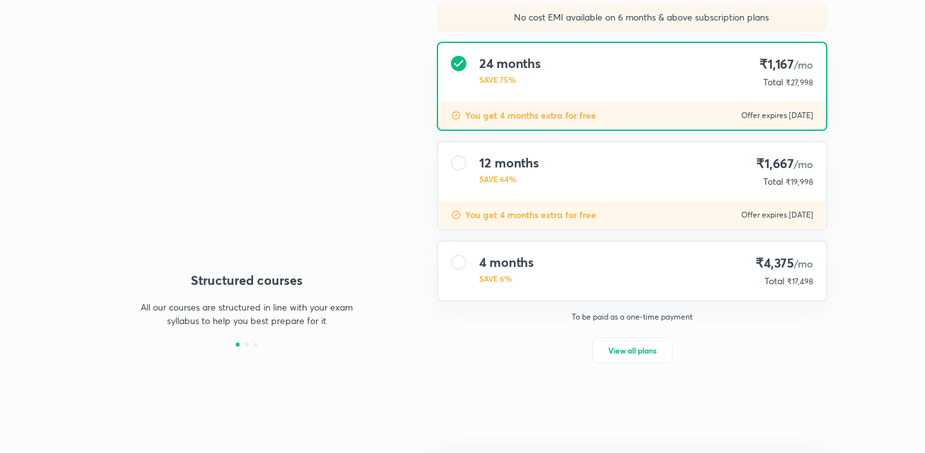  Describe the element at coordinates (502, 17) in the screenshot. I see `img: sales discount` at that location.